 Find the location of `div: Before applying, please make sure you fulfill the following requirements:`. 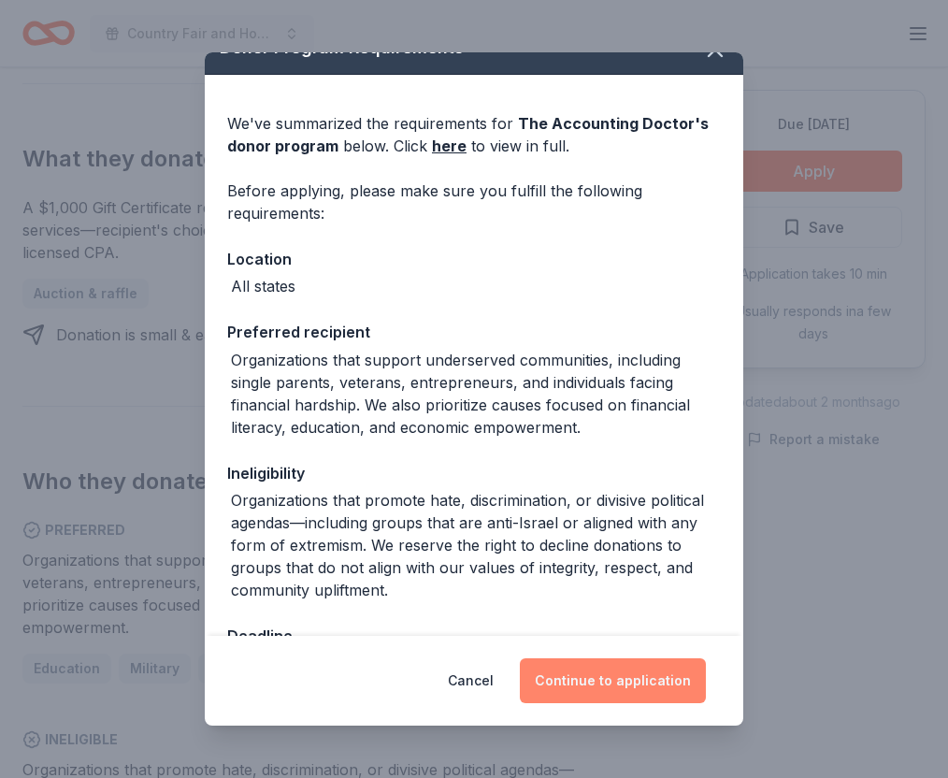

div: Before applying, please make sure you fulfill the following requirements: is located at coordinates (474, 202).